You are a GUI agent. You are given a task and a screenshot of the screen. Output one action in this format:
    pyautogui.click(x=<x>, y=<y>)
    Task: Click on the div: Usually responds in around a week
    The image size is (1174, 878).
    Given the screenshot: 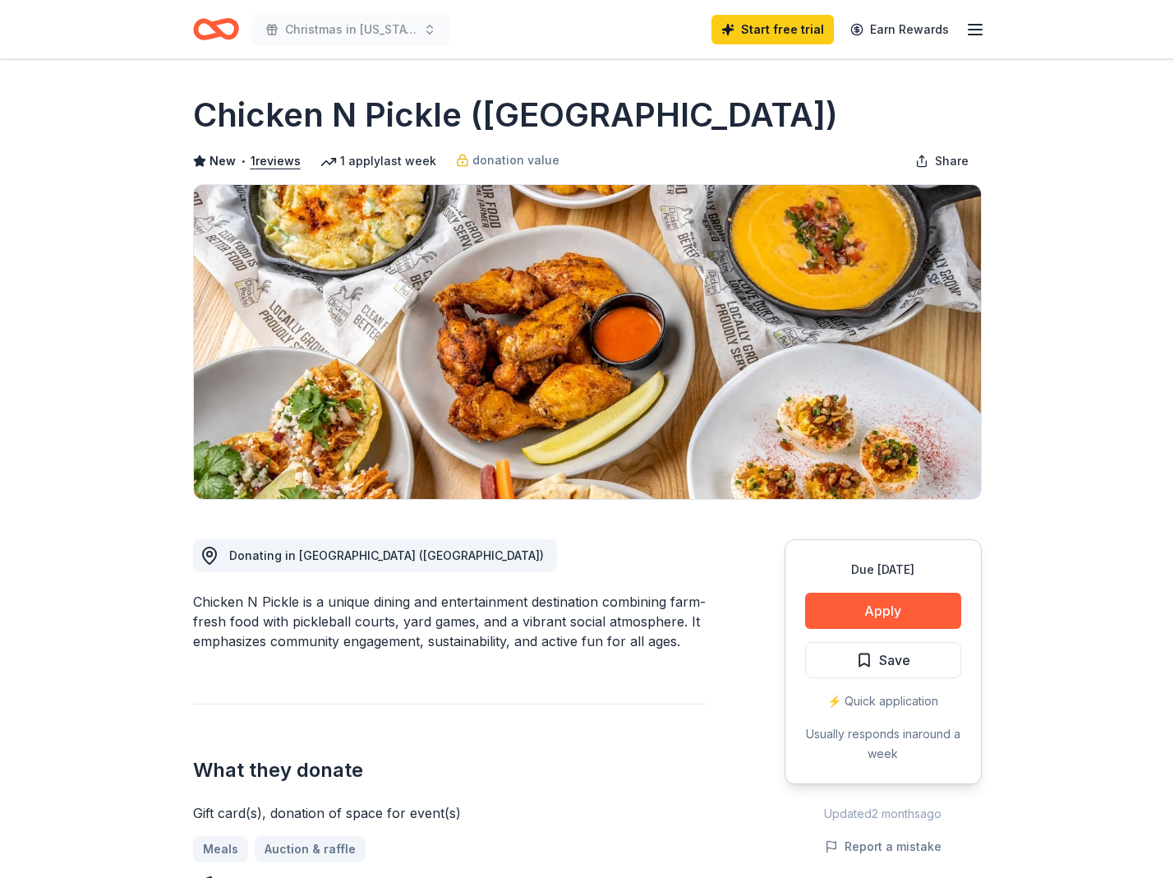 What is the action you would take?
    pyautogui.click(x=884, y=744)
    